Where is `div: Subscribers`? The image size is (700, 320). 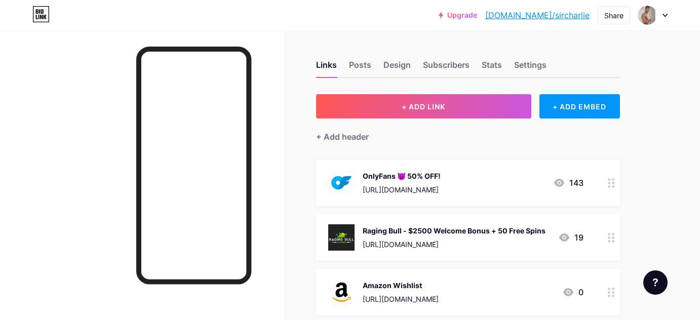 div: Subscribers is located at coordinates (446, 68).